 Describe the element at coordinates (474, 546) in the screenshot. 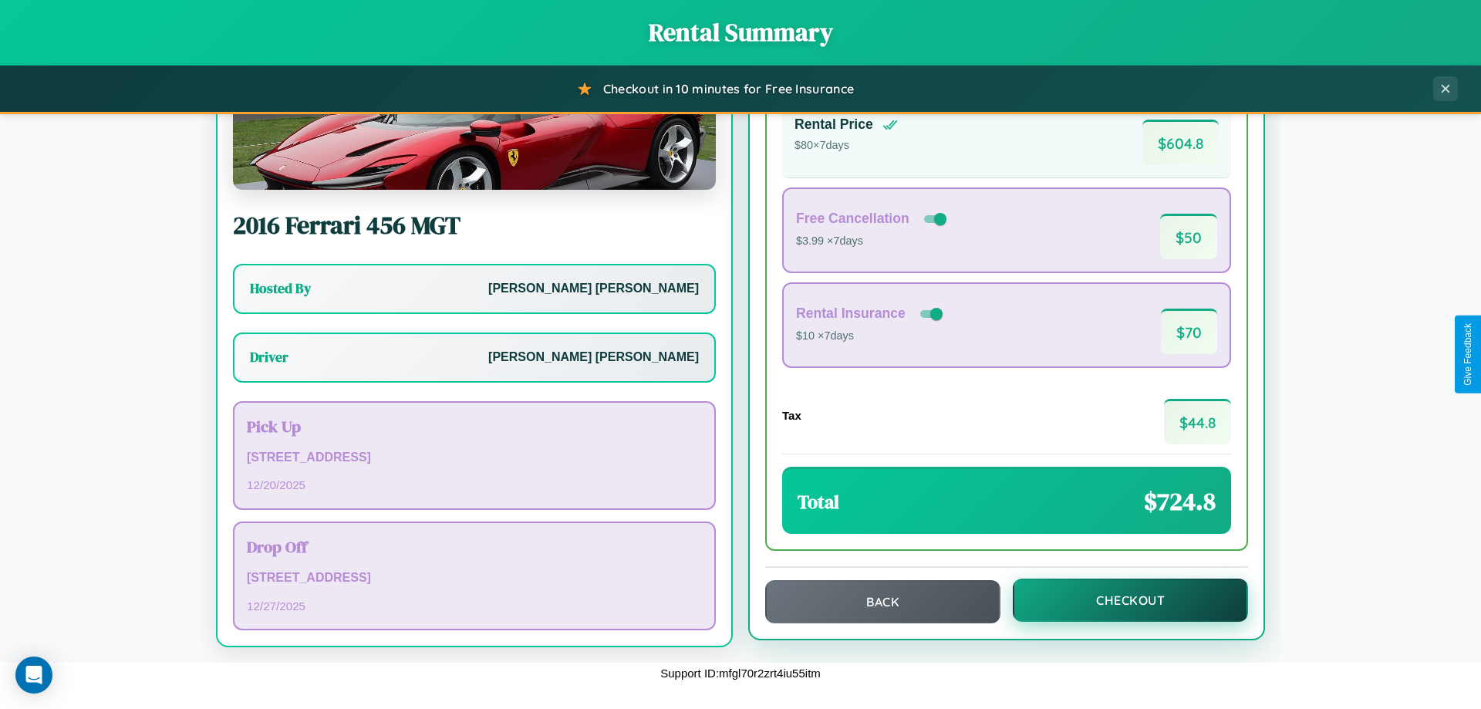

I see `h3: Drop Off` at that location.